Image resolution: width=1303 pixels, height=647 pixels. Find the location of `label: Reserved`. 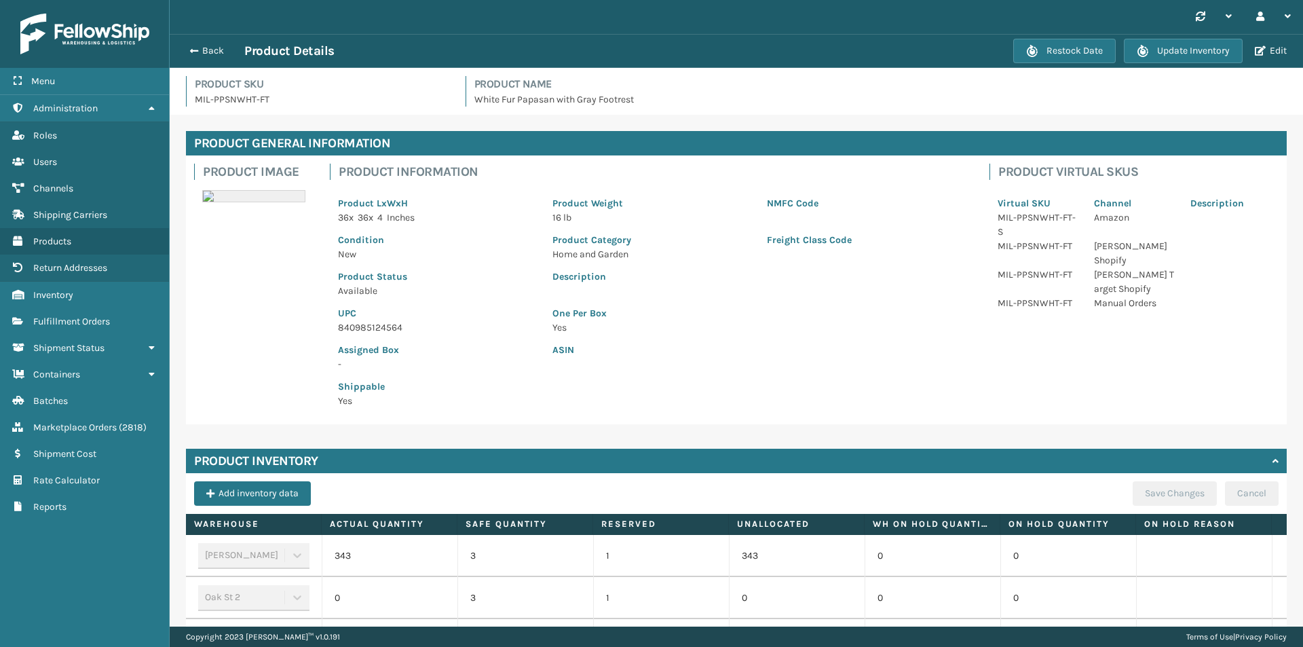

label: Reserved is located at coordinates (660, 524).